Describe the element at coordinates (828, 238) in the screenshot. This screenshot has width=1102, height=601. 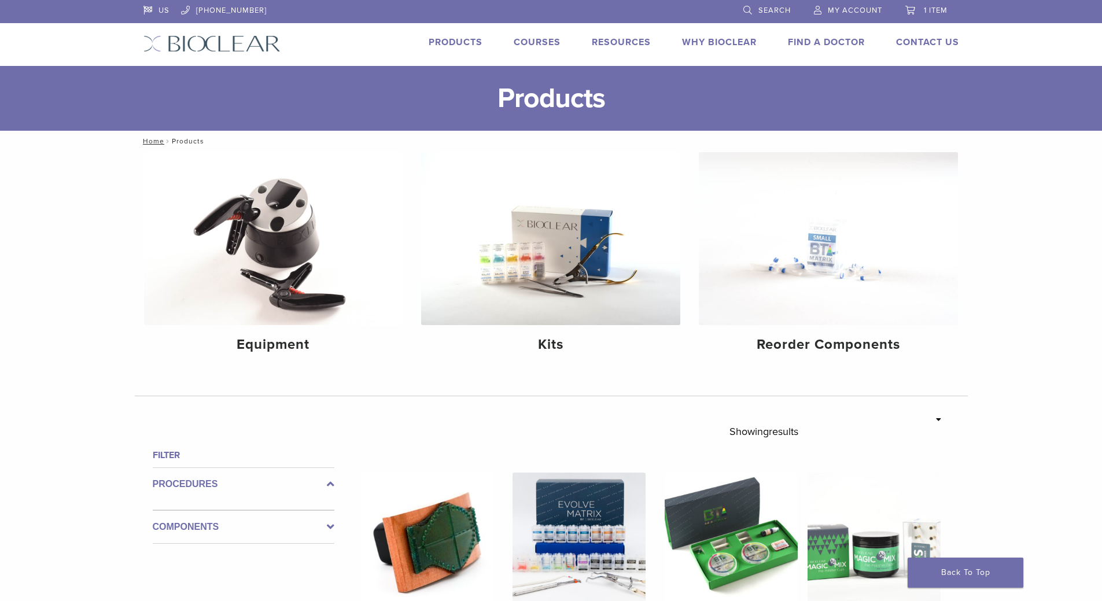
I see `img: Reorder Components` at that location.